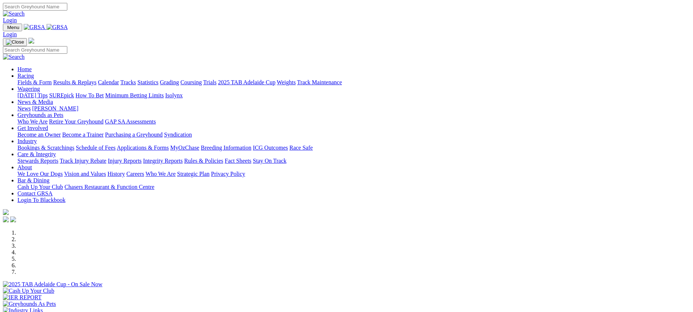 This screenshot has height=312, width=693. Describe the element at coordinates (35, 193) in the screenshot. I see `a: Contact GRSA` at that location.